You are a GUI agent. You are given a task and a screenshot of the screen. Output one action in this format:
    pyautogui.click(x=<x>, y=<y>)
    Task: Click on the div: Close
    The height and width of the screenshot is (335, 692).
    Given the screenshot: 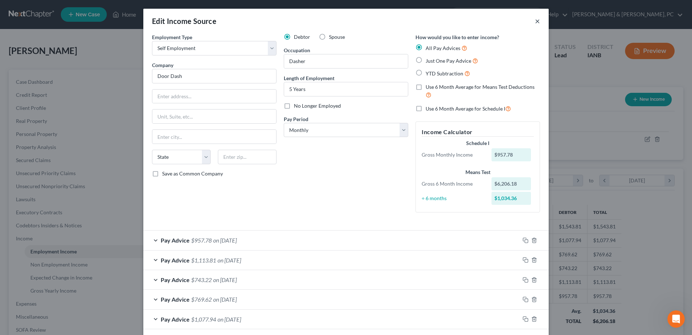 What is the action you would take?
    pyautogui.click(x=134, y=9)
    